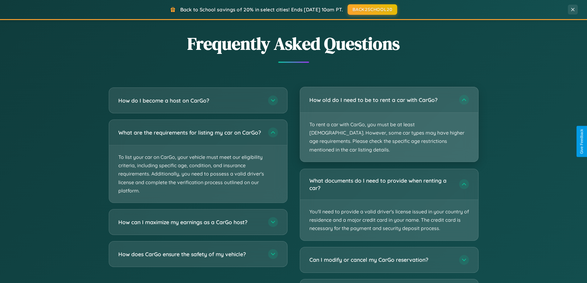 Image resolution: width=587 pixels, height=283 pixels. Describe the element at coordinates (190, 132) in the screenshot. I see `h3: What are the requirements for listing my car on CarGo?` at that location.